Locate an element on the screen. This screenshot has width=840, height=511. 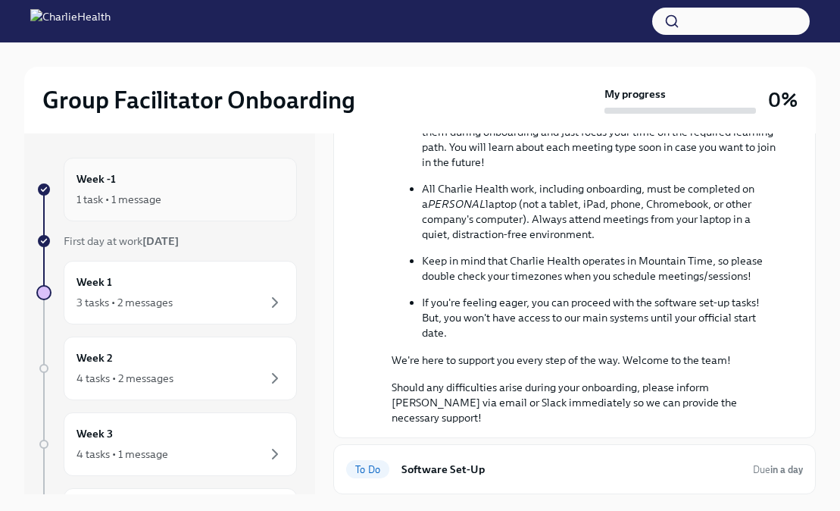
strong: in a day is located at coordinates (787, 469).